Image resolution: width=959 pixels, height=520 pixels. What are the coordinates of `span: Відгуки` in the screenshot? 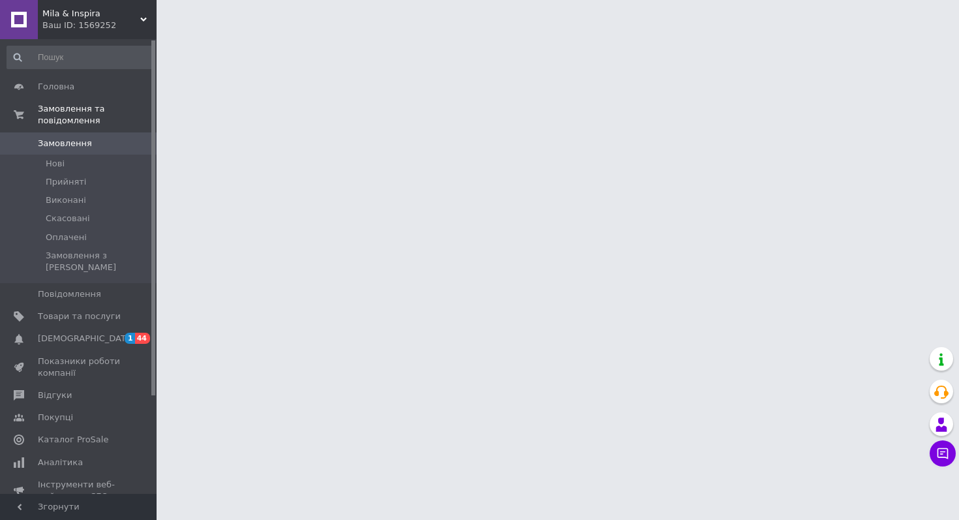 It's located at (55, 395).